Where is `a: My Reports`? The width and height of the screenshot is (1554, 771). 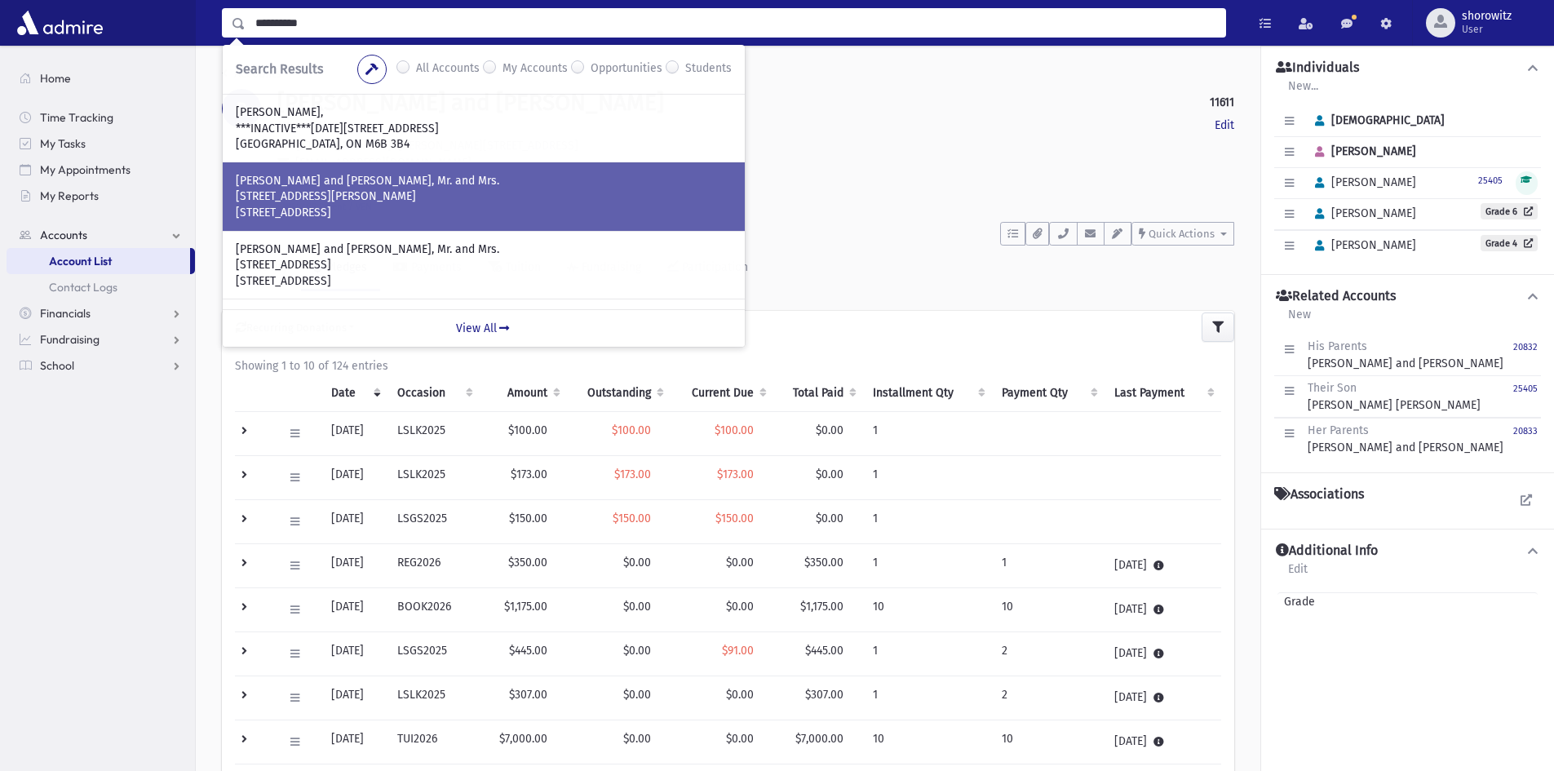 a: My Reports is located at coordinates (100, 196).